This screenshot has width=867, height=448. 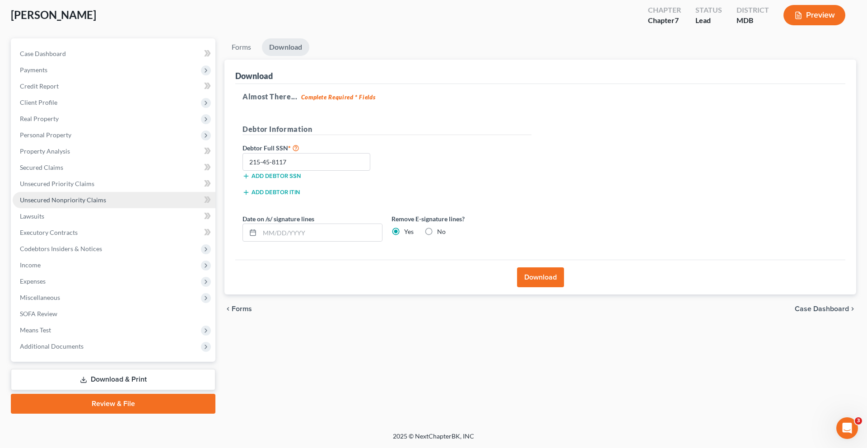 I want to click on span: Income, so click(x=30, y=265).